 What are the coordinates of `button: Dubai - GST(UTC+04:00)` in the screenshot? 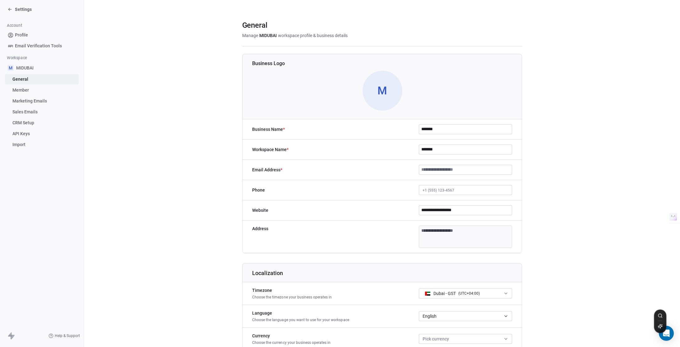 It's located at (466, 293).